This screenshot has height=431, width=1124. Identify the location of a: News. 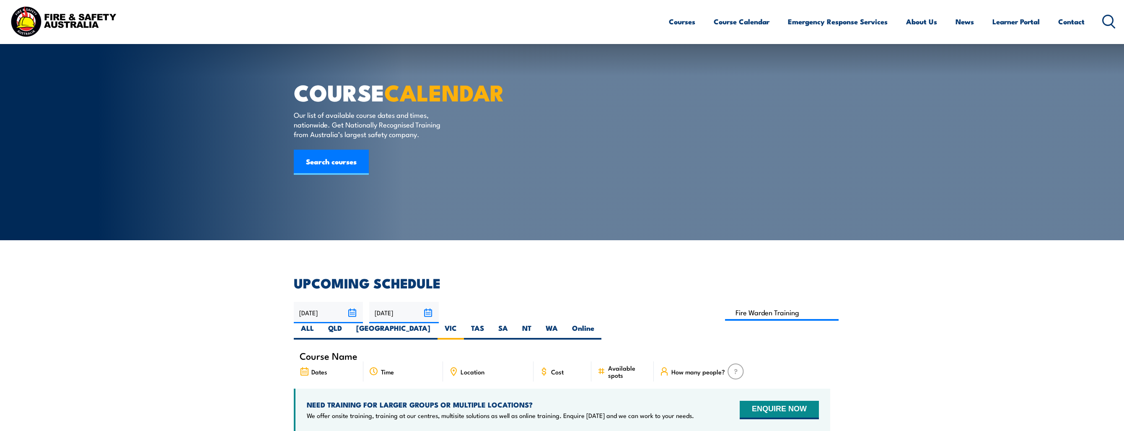
(965, 21).